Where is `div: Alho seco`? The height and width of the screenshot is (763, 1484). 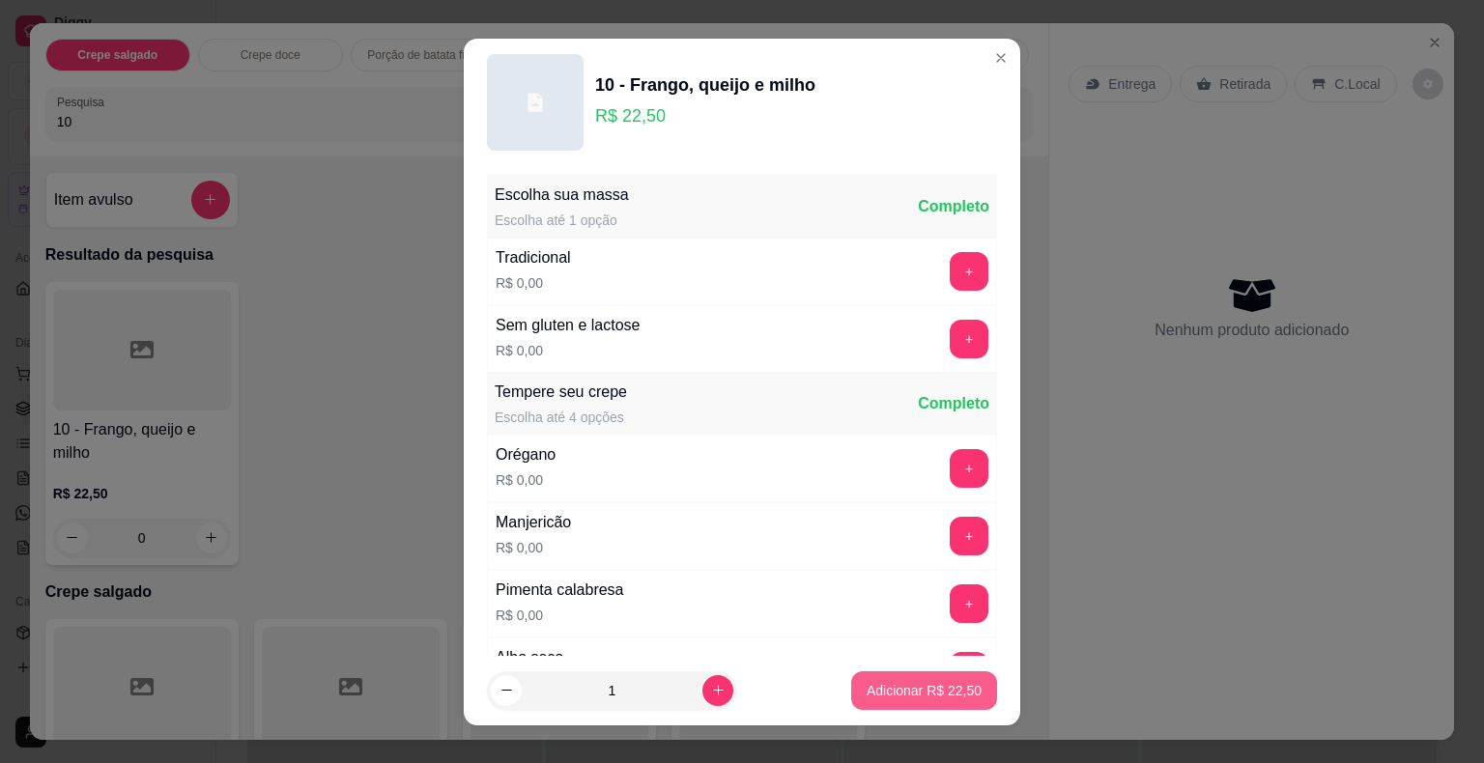
div: Alho seco is located at coordinates (530, 658).